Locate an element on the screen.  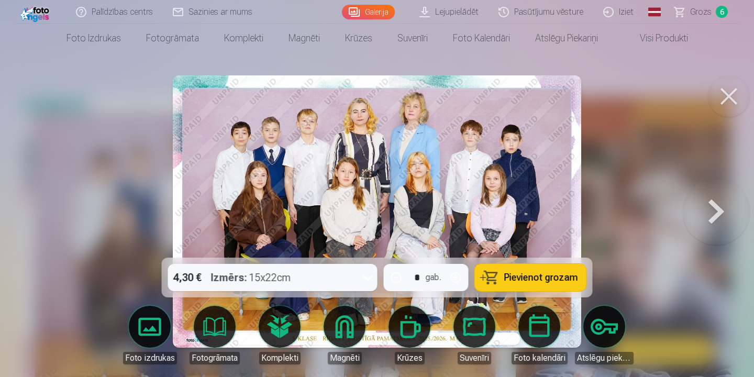
span: Pievienot grozam is located at coordinates (541, 277).